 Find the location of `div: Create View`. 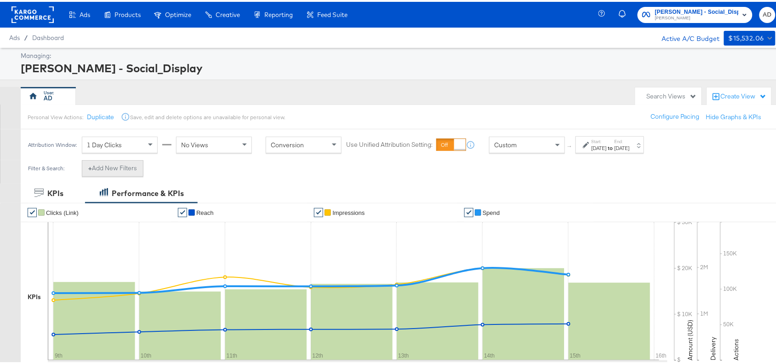

div: Create View is located at coordinates (744, 95).